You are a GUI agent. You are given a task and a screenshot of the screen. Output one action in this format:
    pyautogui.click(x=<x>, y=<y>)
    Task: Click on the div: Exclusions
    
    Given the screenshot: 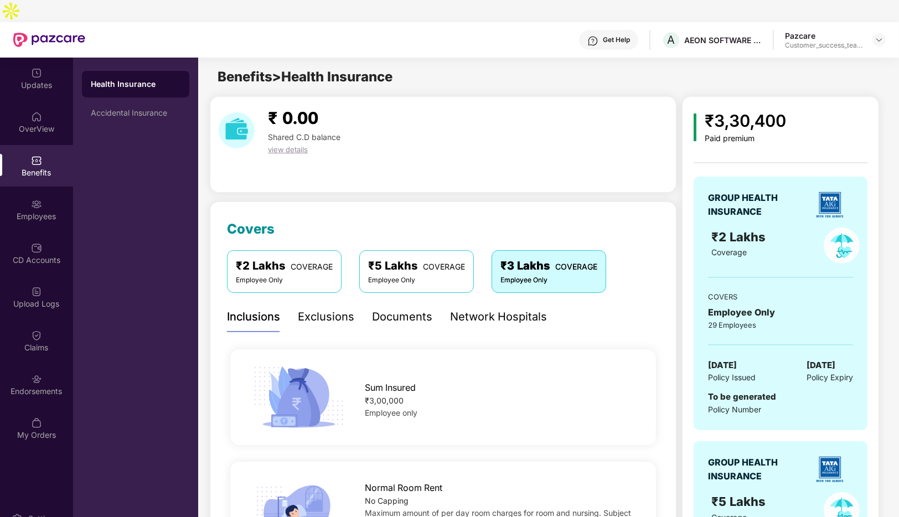 What is the action you would take?
    pyautogui.click(x=326, y=317)
    